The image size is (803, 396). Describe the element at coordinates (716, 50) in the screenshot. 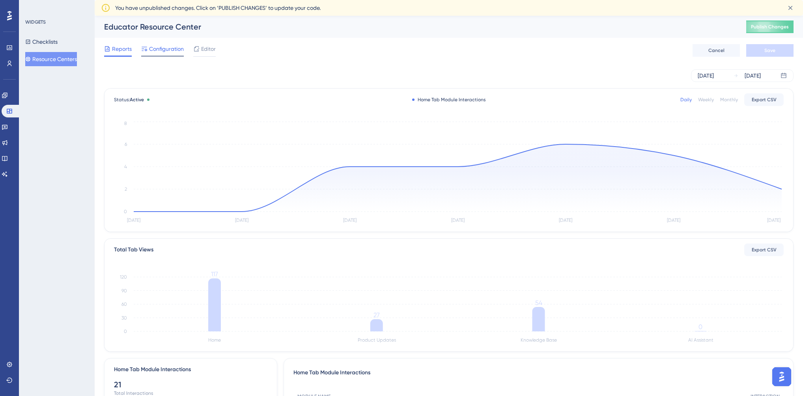

I see `button: Cancel` at that location.